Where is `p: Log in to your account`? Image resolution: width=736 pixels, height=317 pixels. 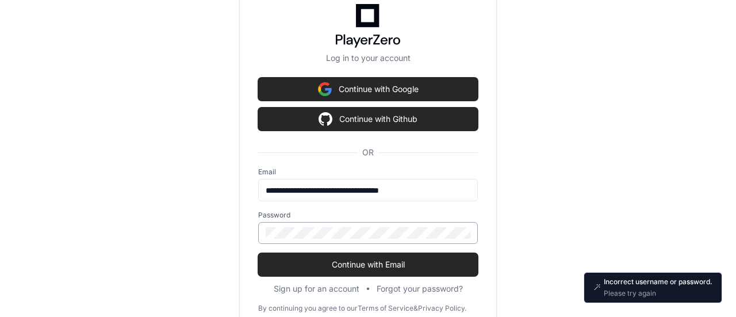 p: Log in to your account is located at coordinates (368, 58).